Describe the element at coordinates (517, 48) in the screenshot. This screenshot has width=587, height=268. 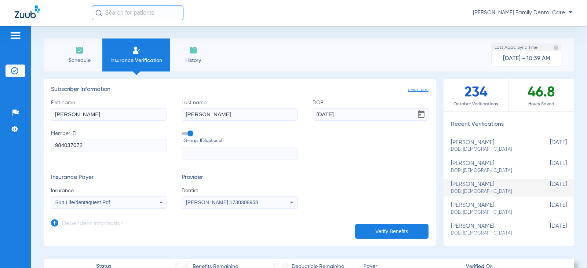
I see `span: Last Appt. Sync Time:` at that location.